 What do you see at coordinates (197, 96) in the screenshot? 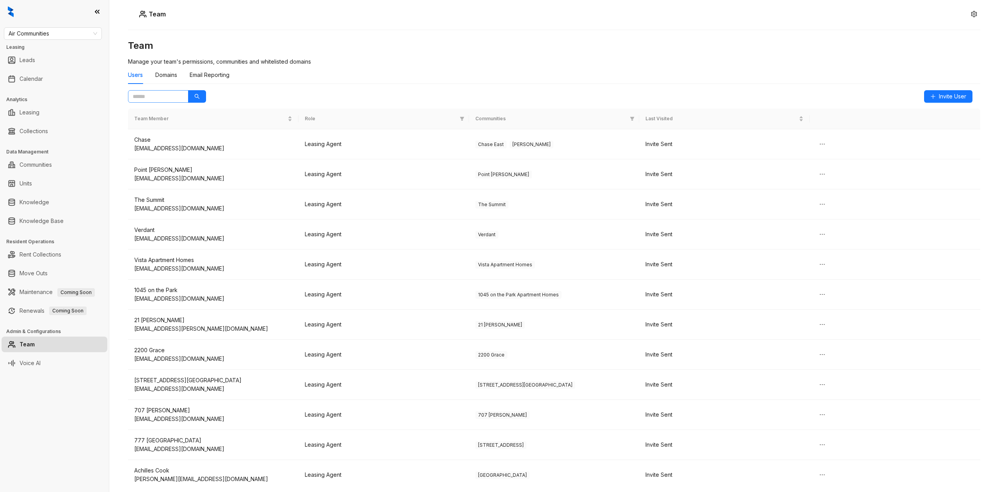
I see `span: search` at bounding box center [197, 96].